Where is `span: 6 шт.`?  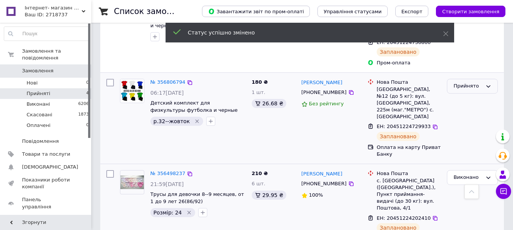
span: 6 шт. is located at coordinates (258, 184).